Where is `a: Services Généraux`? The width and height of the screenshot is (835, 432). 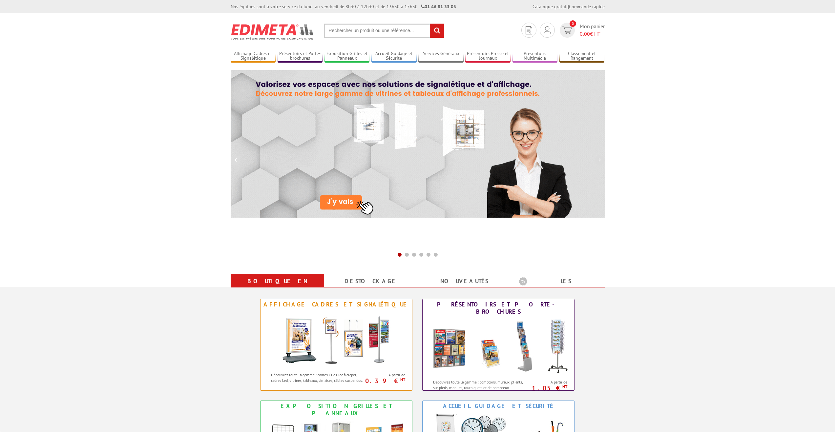 a: Services Généraux is located at coordinates (441, 56).